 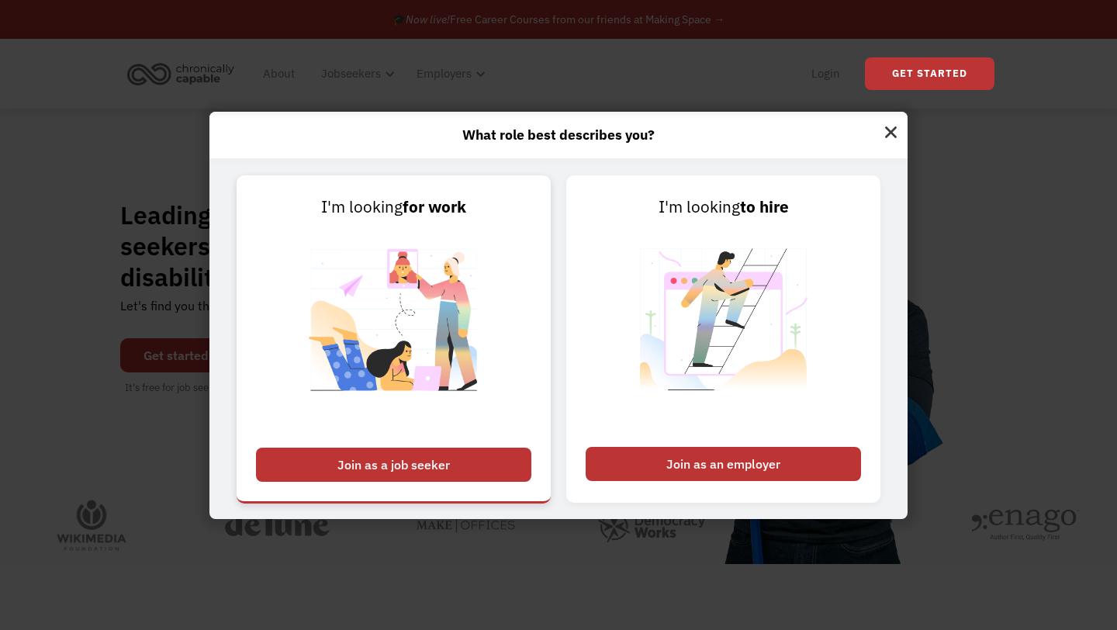 I want to click on a: About, so click(x=278, y=74).